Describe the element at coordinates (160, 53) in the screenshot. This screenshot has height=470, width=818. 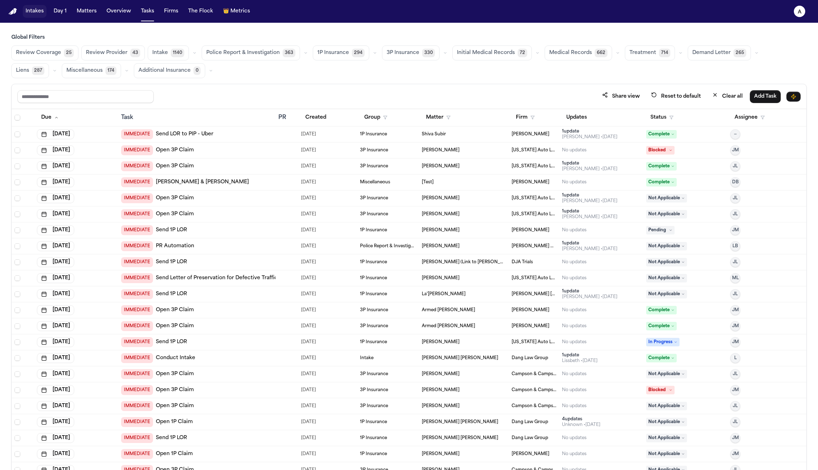
I see `span: Intake` at that location.